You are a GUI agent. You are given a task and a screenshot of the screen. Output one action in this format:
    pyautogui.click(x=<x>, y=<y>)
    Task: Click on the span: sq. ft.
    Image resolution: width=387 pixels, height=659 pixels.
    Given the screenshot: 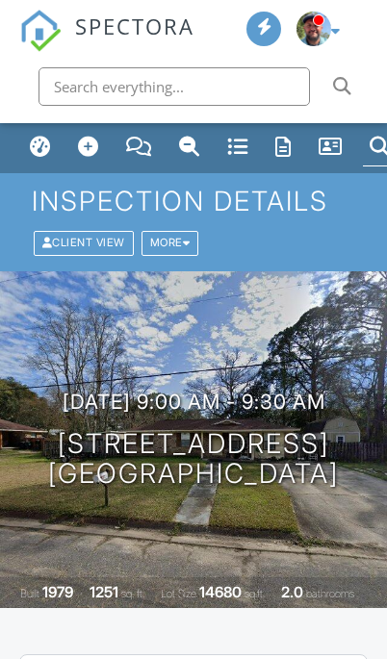 What is the action you would take?
    pyautogui.click(x=133, y=594)
    